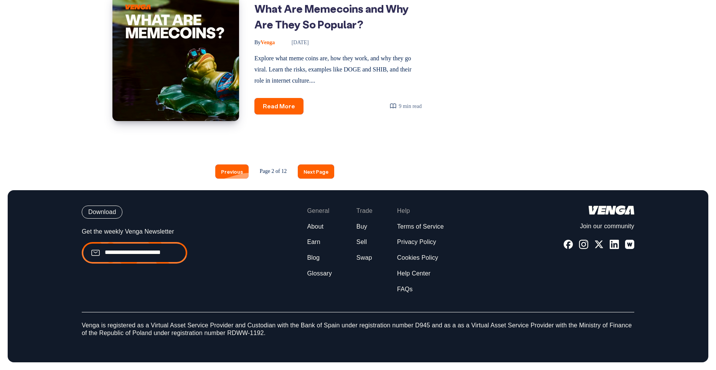 This screenshot has height=370, width=716. What do you see at coordinates (332, 16) in the screenshot?
I see `a: What Are Memecoins and Why Are They So Popular?` at bounding box center [332, 16].